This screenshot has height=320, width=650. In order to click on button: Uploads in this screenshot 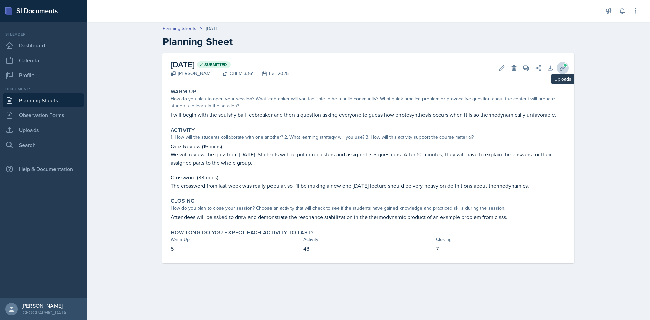, I will do `click(563, 68)`.